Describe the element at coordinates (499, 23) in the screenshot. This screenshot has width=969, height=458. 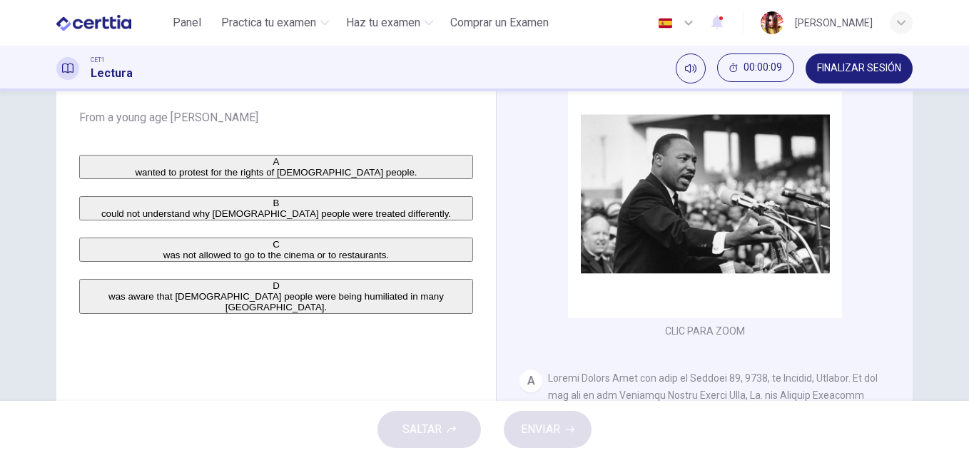
I see `button: Comprar un Examen` at that location.